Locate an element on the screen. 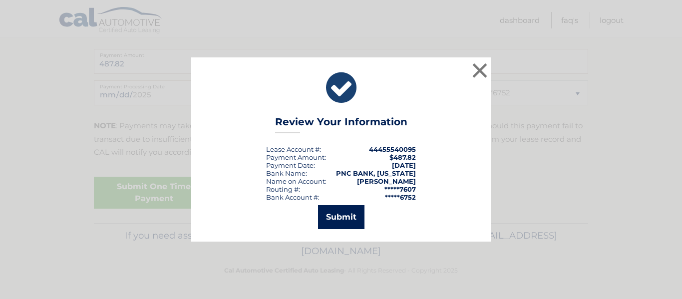 This screenshot has width=682, height=299. div: Bank Account #: is located at coordinates (292, 197).